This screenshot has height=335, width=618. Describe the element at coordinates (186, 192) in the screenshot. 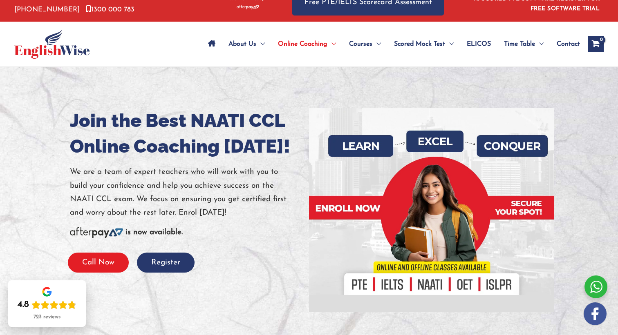

I see `p: We are a team of expert teachers who will work with you to build your confidence and help you ach...` at that location.